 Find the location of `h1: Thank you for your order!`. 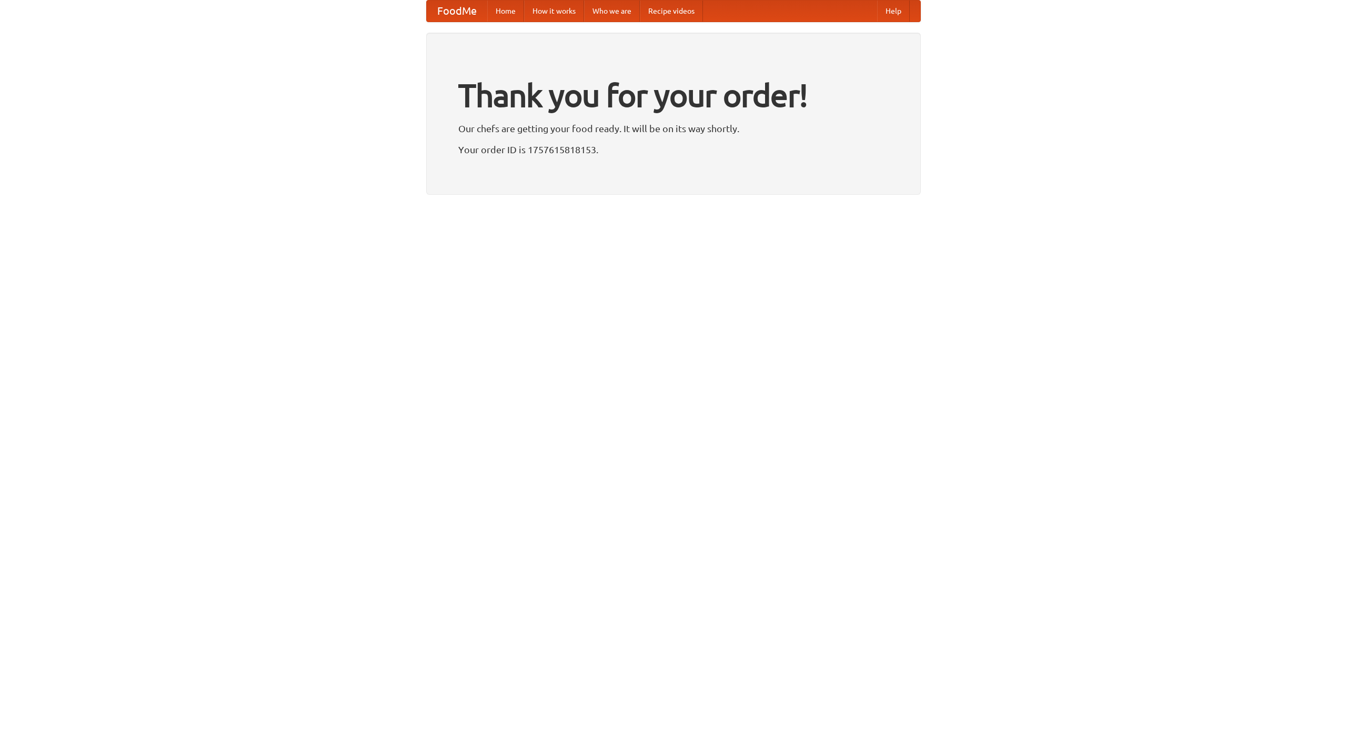

h1: Thank you for your order! is located at coordinates (674, 95).